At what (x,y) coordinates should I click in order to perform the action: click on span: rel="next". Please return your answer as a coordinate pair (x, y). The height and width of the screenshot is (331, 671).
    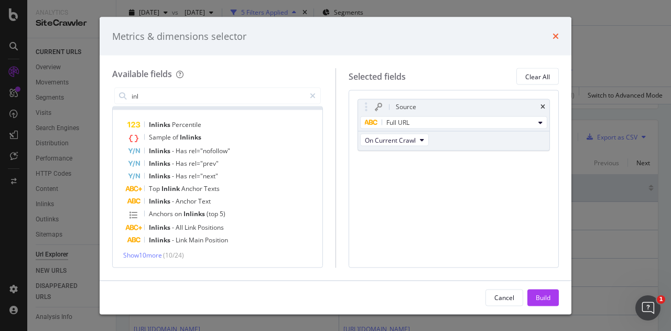
    Looking at the image, I should click on (203, 176).